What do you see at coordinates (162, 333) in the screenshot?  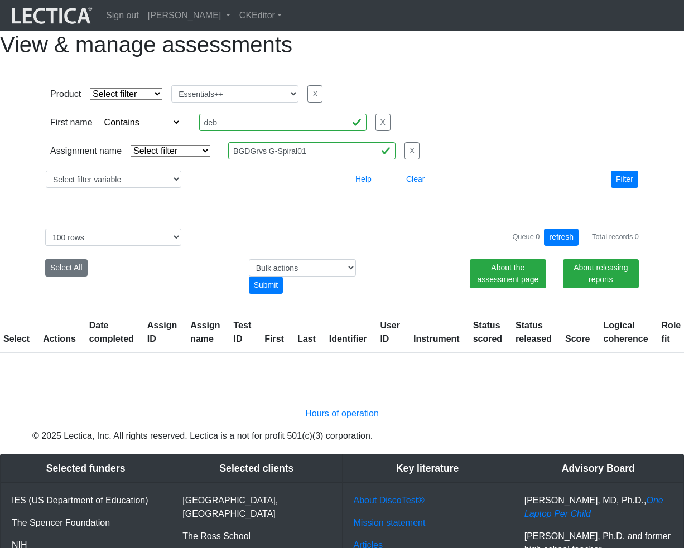 I see `th: Assign ID` at bounding box center [162, 333].